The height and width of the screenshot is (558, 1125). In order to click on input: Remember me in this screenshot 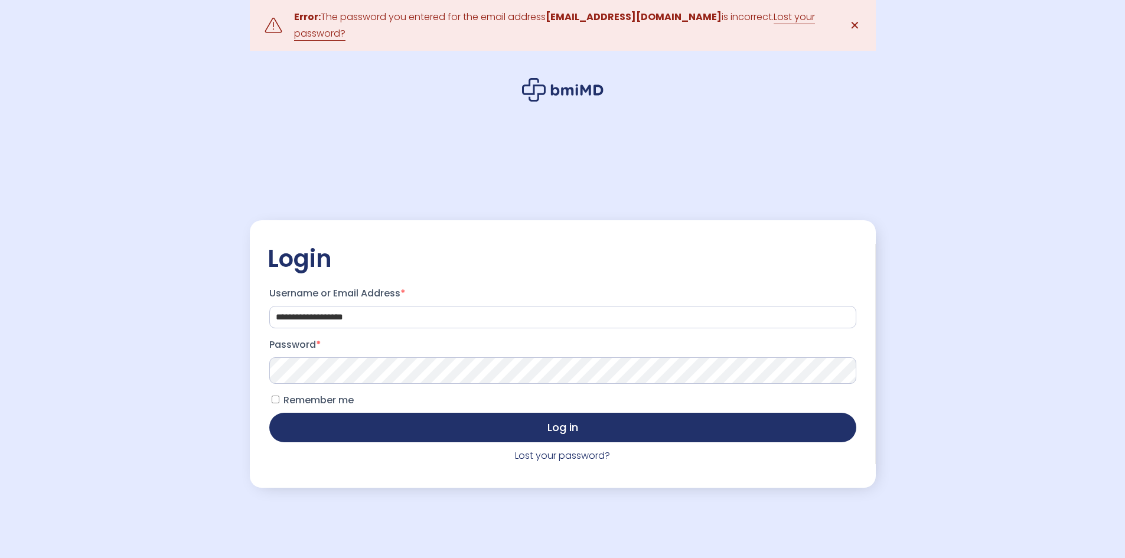, I will do `click(275, 399)`.